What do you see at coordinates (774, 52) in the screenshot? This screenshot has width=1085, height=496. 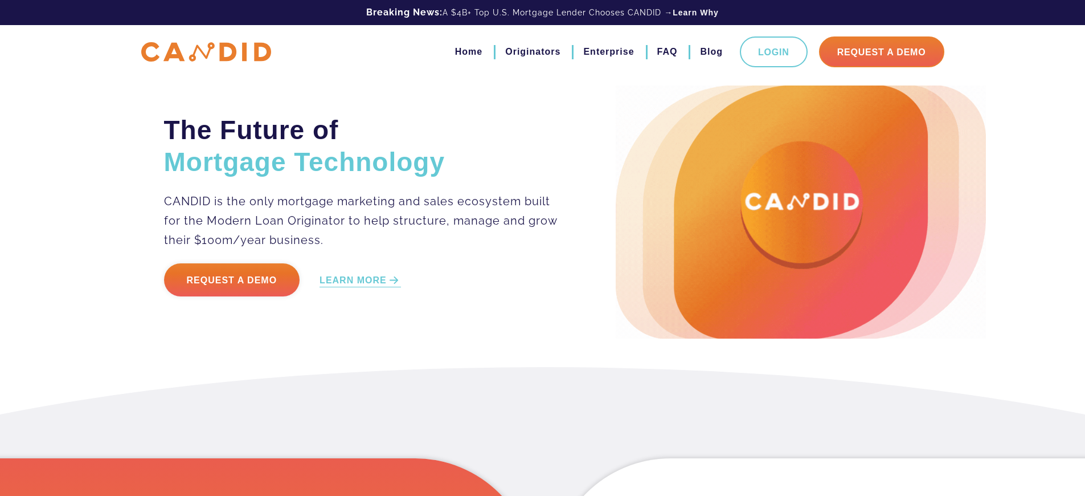 I see `a: Login` at bounding box center [774, 52].